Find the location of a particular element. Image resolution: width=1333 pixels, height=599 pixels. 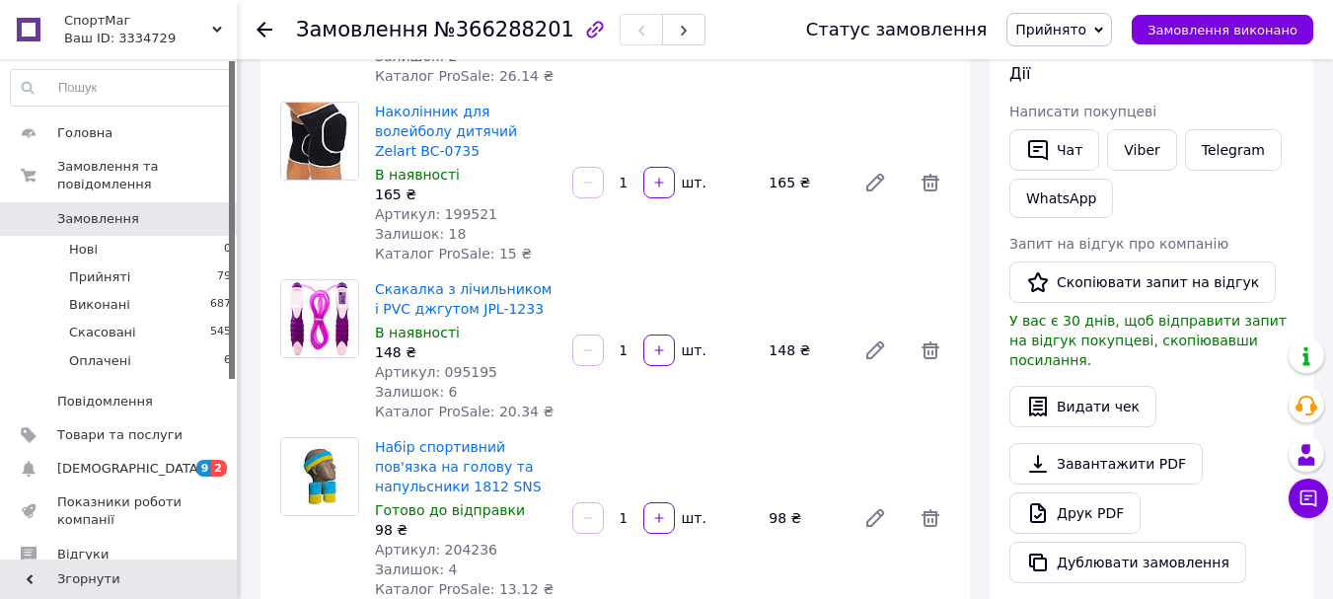

a: Завантажити PDF is located at coordinates (1106, 464).